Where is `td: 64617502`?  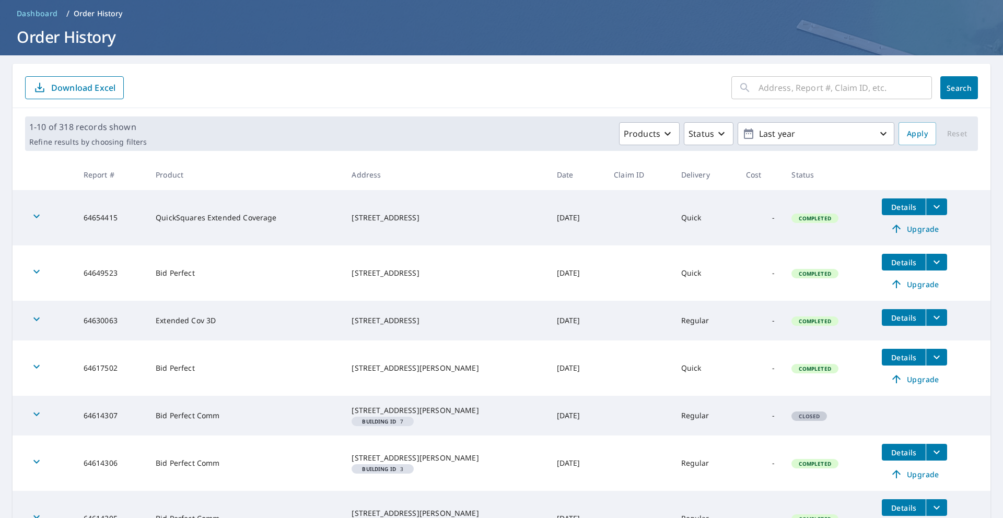 td: 64617502 is located at coordinates (111, 368).